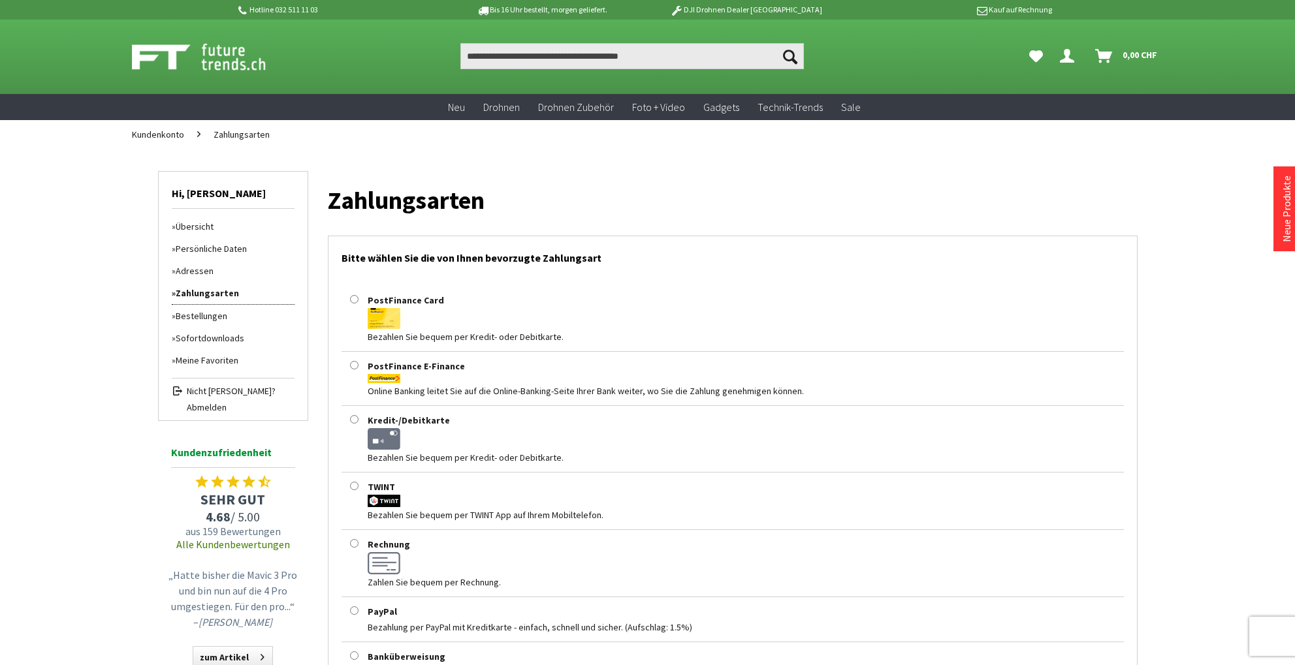  Describe the element at coordinates (233, 249) in the screenshot. I see `a: Persönliche Daten` at that location.